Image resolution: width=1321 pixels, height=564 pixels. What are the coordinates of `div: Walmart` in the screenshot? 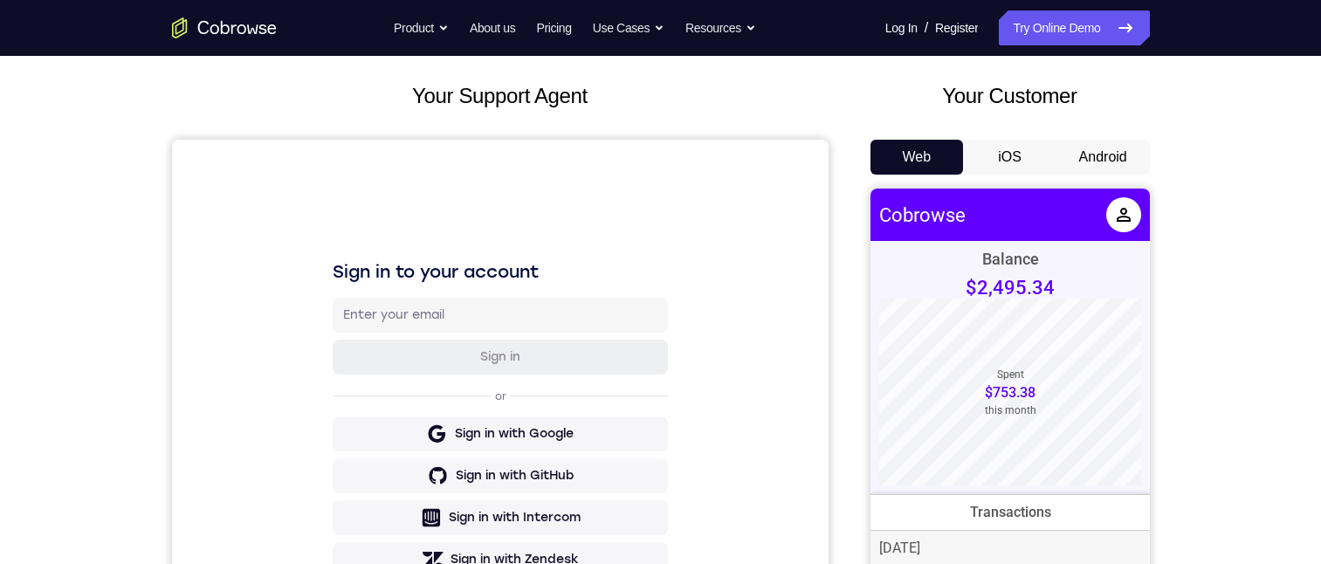 It's located at (82, 502).